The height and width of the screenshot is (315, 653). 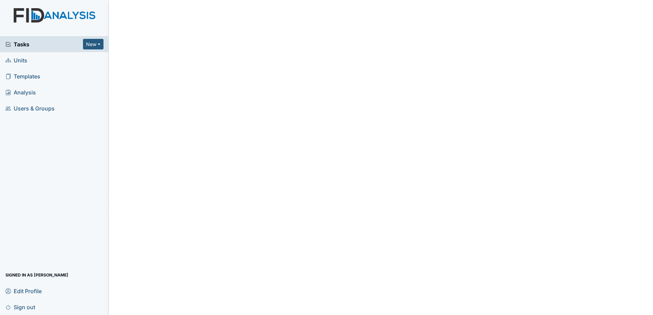 What do you see at coordinates (30, 108) in the screenshot?
I see `span: Users & Groups` at bounding box center [30, 108].